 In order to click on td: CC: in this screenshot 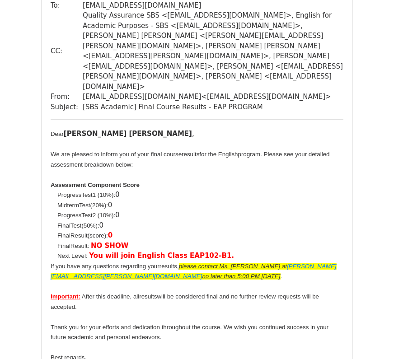, I will do `click(66, 51)`.